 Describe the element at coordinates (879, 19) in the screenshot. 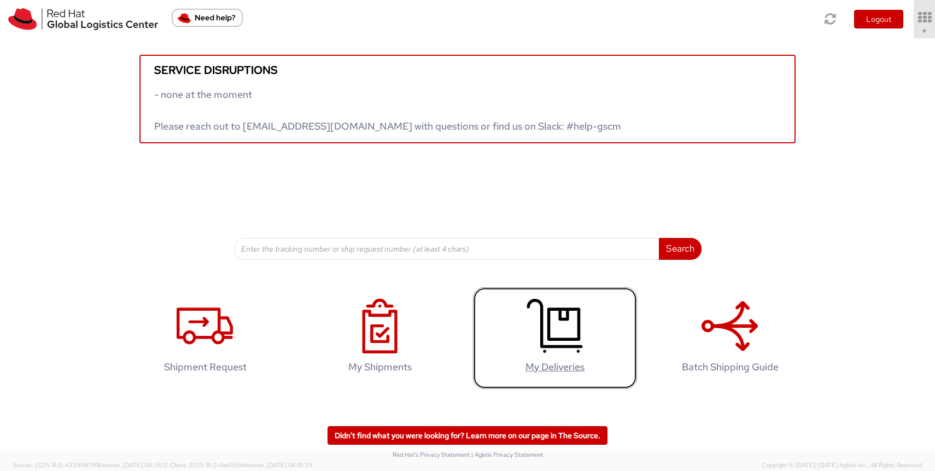

I see `button: Logout` at that location.